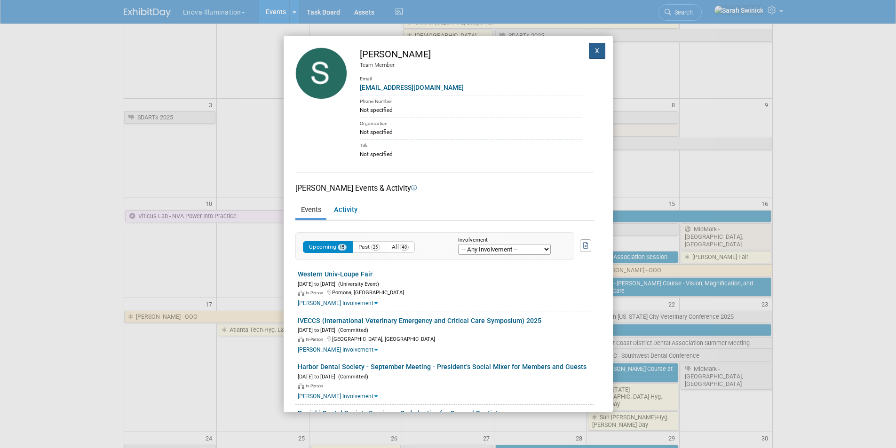 Image resolution: width=896 pixels, height=448 pixels. What do you see at coordinates (442, 367) in the screenshot?
I see `a: Harbor Dental Society - September Meeting - President’s Social Mixer for Members and Guests` at bounding box center [442, 367].